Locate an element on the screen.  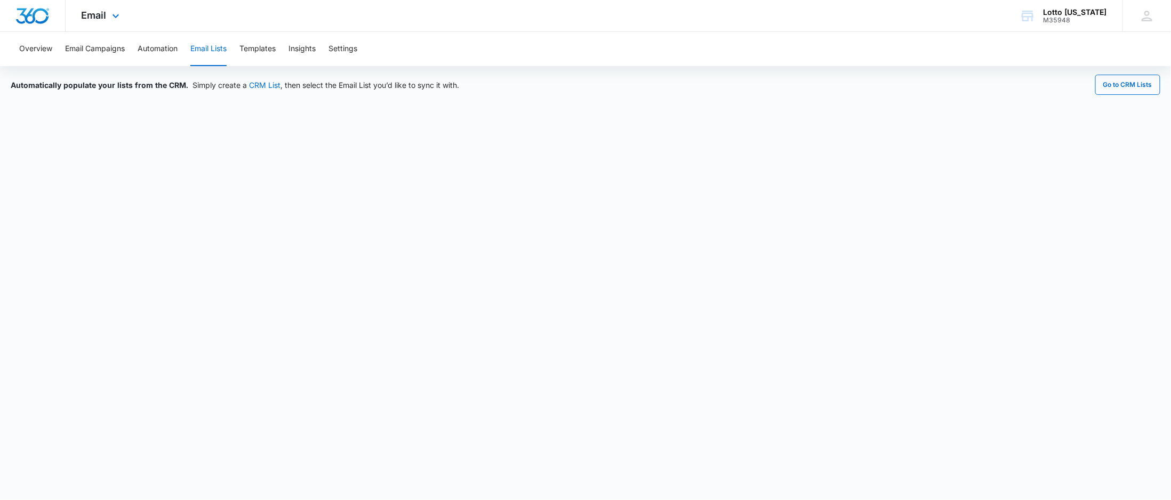
button: Email Lists is located at coordinates (209, 49).